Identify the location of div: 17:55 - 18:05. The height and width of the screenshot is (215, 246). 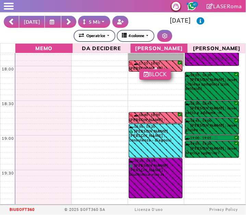
(156, 63).